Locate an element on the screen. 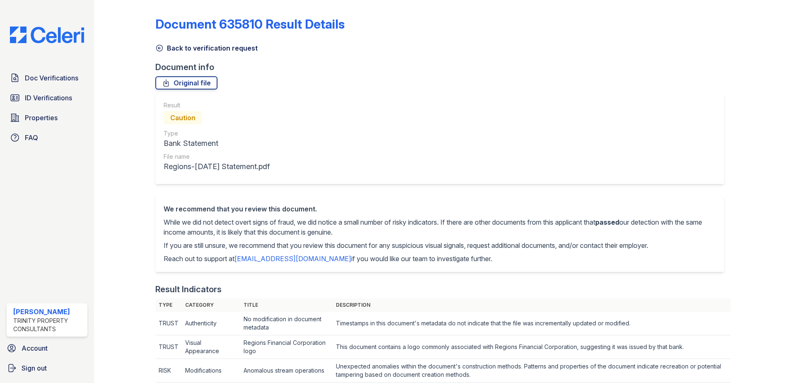 The image size is (792, 383). span: ID Verifications is located at coordinates (48, 98).